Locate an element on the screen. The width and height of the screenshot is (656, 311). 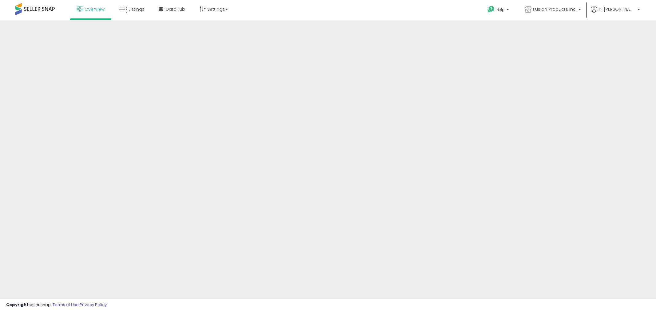
span: DataHub is located at coordinates (175, 9).